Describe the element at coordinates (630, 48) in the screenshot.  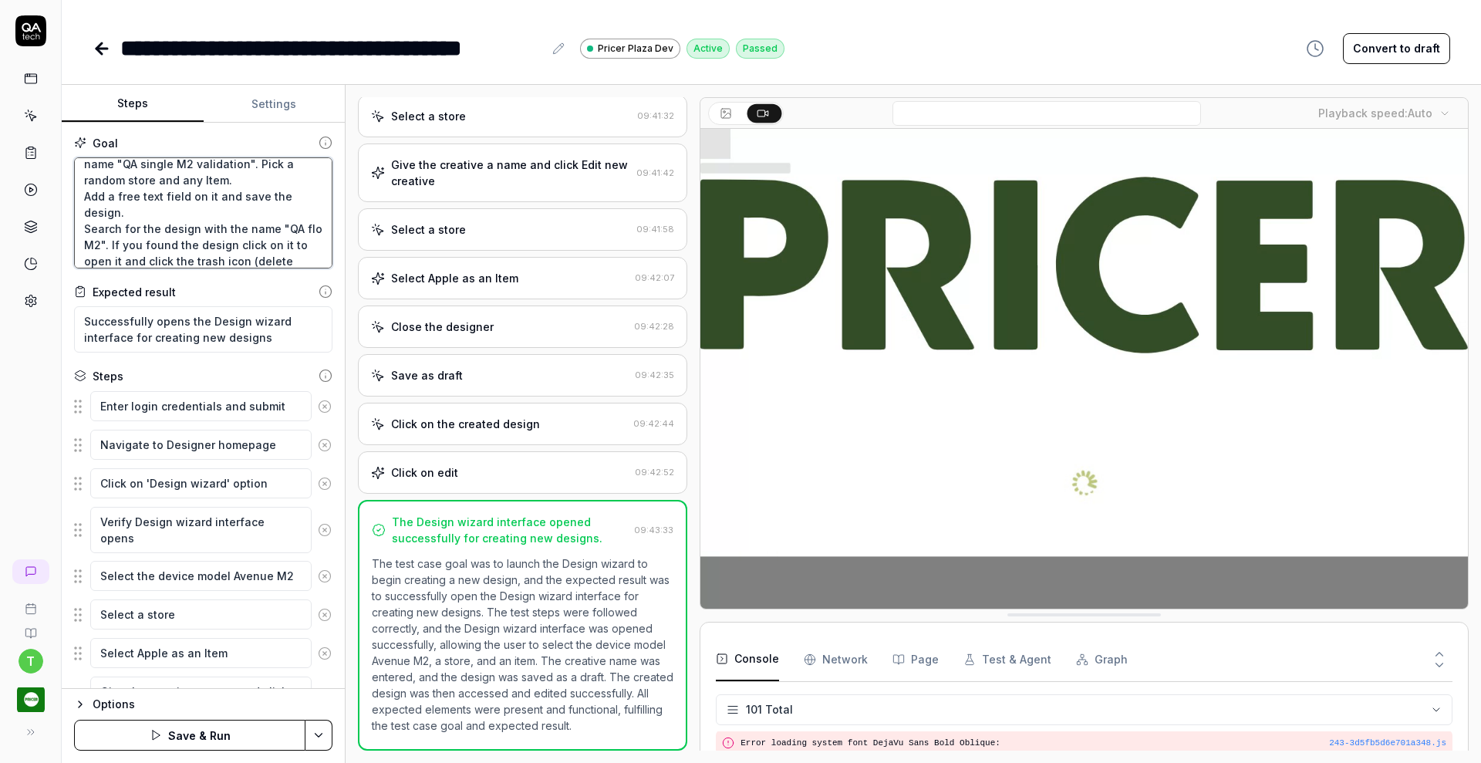
I see `a: Pricer Plaza Dev` at that location.